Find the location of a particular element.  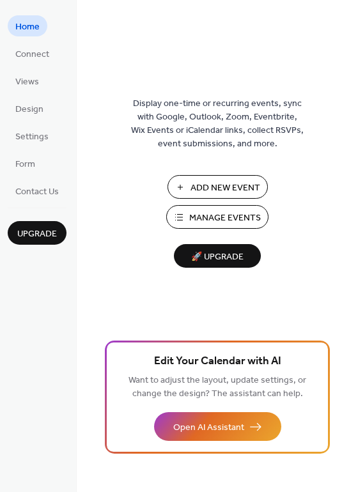

span: Design is located at coordinates (29, 109).